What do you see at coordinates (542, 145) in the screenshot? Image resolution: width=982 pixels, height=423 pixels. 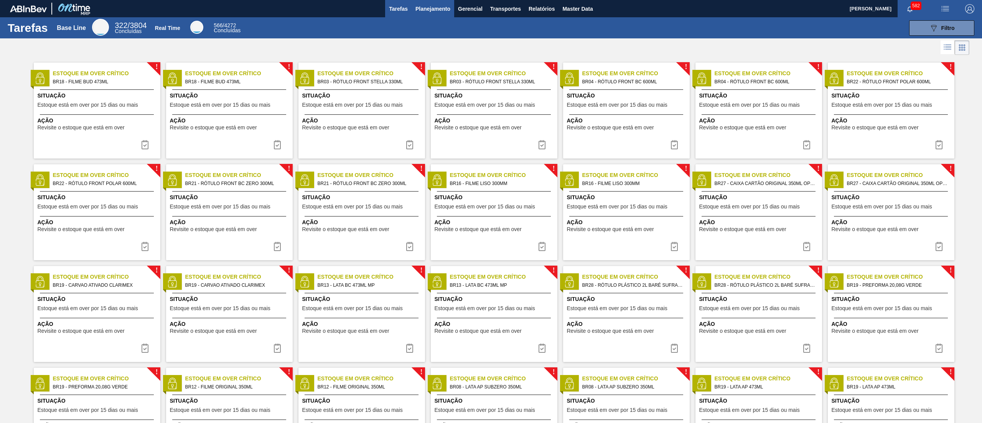 I see `div: Completar tarefa: 30219410` at bounding box center [542, 145].